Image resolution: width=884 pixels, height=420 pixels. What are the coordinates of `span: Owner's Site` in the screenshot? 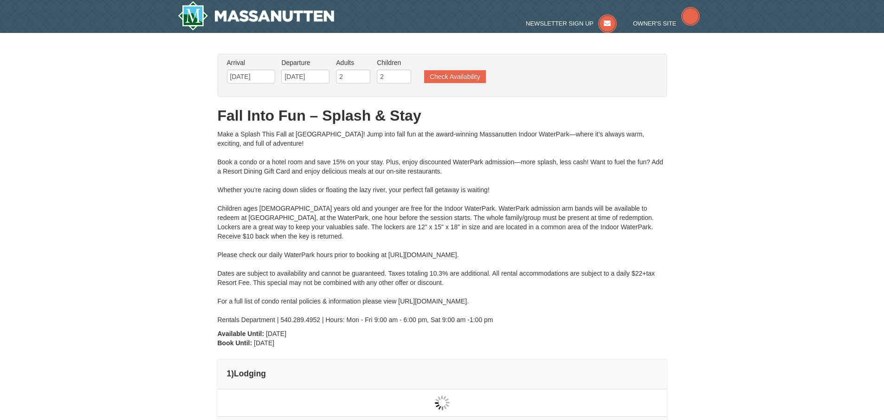 It's located at (654, 23).